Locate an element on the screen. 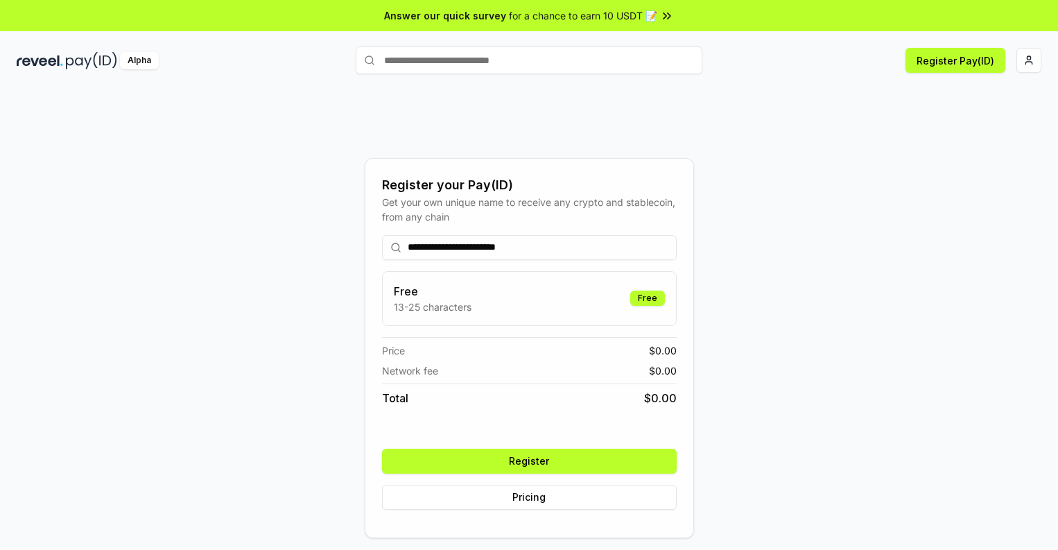 The height and width of the screenshot is (550, 1058). img: reveel_dark is located at coordinates (40, 60).